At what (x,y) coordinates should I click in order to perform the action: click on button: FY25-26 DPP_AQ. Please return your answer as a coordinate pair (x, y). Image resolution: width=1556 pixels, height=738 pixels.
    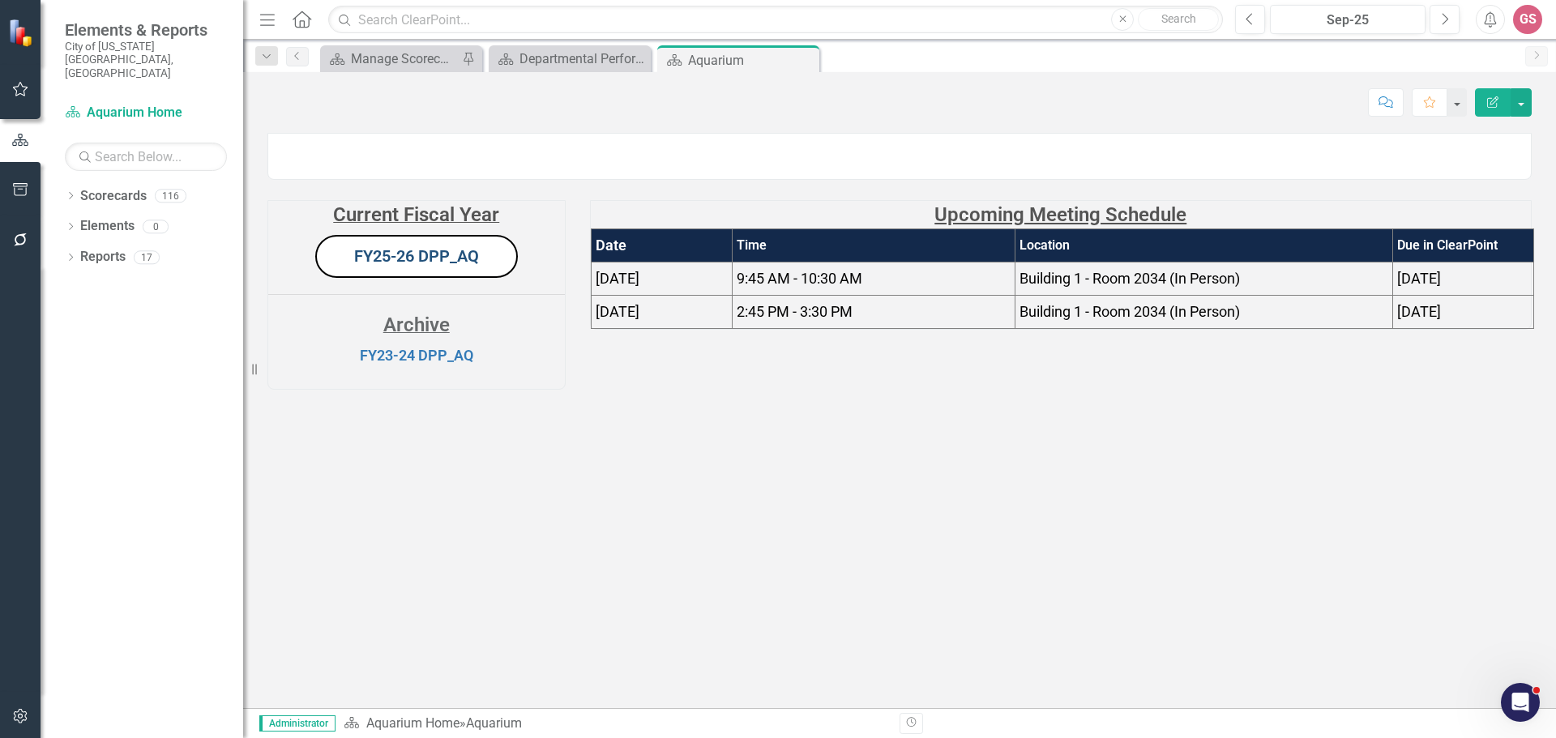
    Looking at the image, I should click on (417, 256).